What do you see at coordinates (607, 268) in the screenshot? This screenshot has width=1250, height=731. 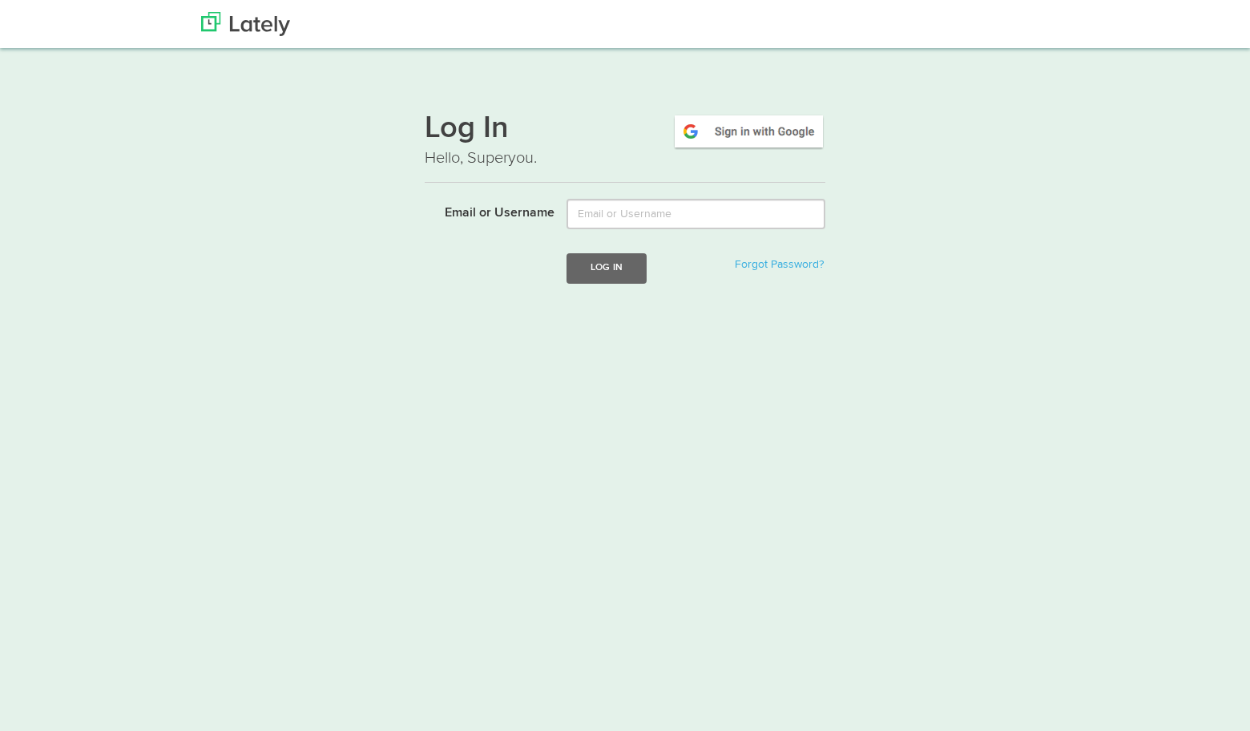 I see `button: Log In` at bounding box center [607, 268].